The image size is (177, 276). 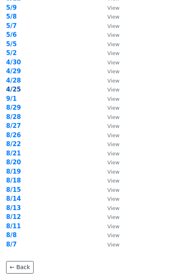 I want to click on strong: 8/22, so click(x=13, y=144).